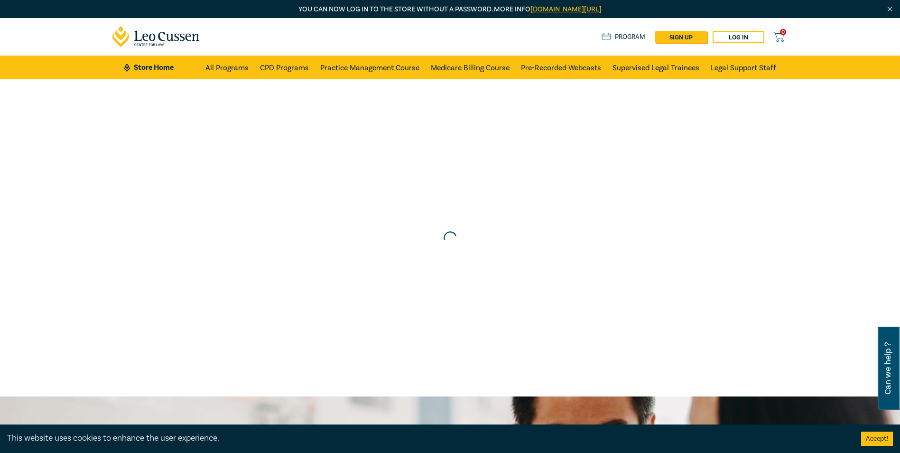 This screenshot has width=900, height=453. I want to click on a: Supervised Legal Trainees, so click(656, 67).